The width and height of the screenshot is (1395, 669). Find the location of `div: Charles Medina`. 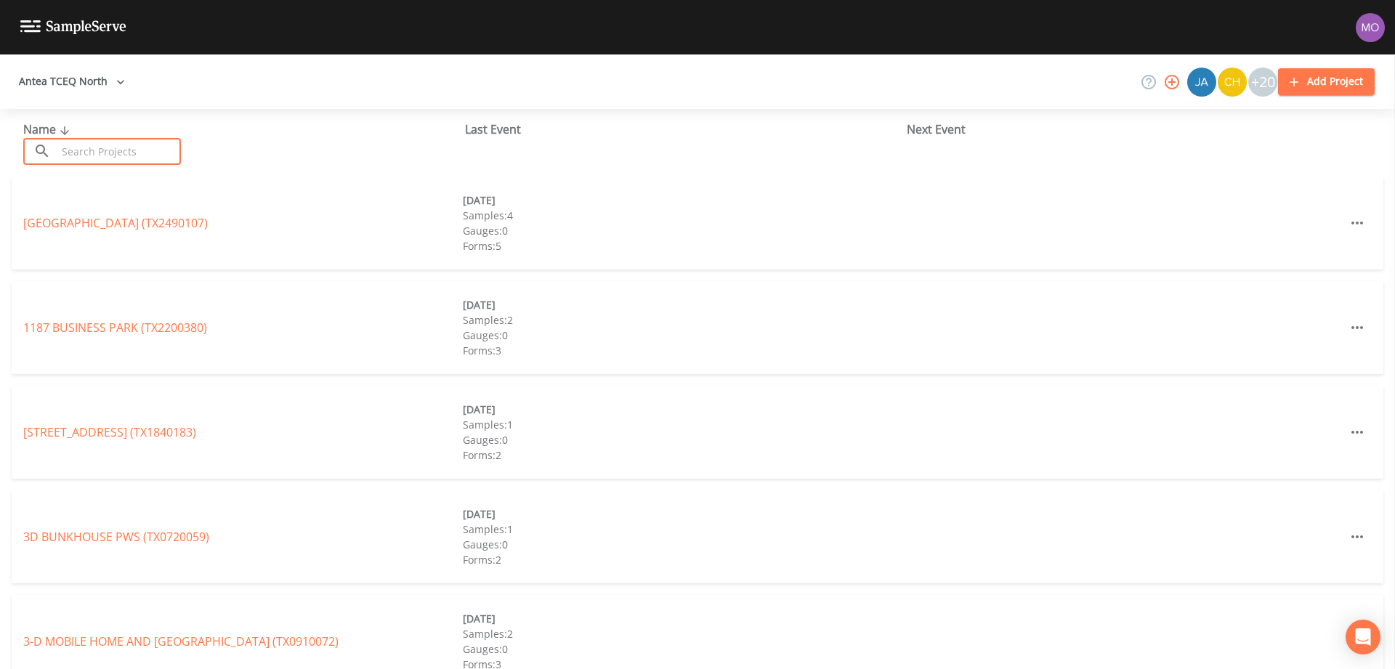

div: Charles Medina is located at coordinates (1233, 82).